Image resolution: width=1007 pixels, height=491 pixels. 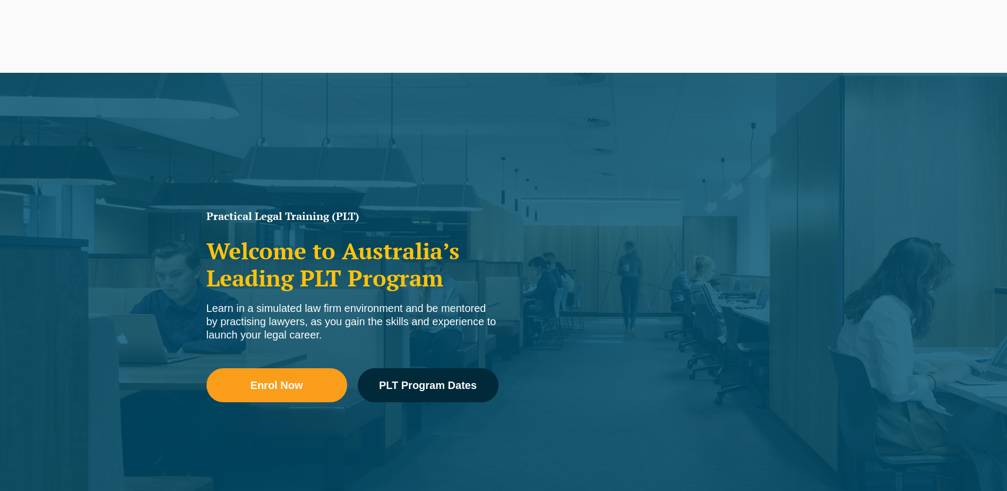 I want to click on h1: Practical Legal Training (PLT), so click(x=353, y=216).